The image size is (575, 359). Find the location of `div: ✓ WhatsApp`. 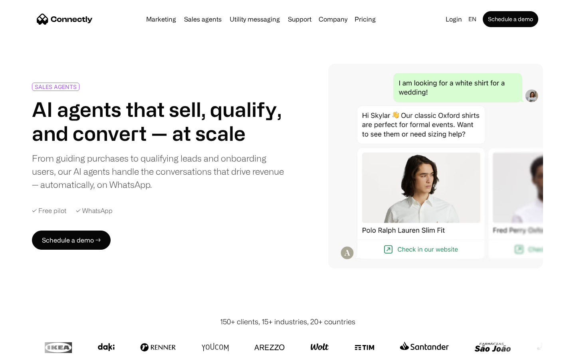

div: ✓ WhatsApp is located at coordinates (94, 211).